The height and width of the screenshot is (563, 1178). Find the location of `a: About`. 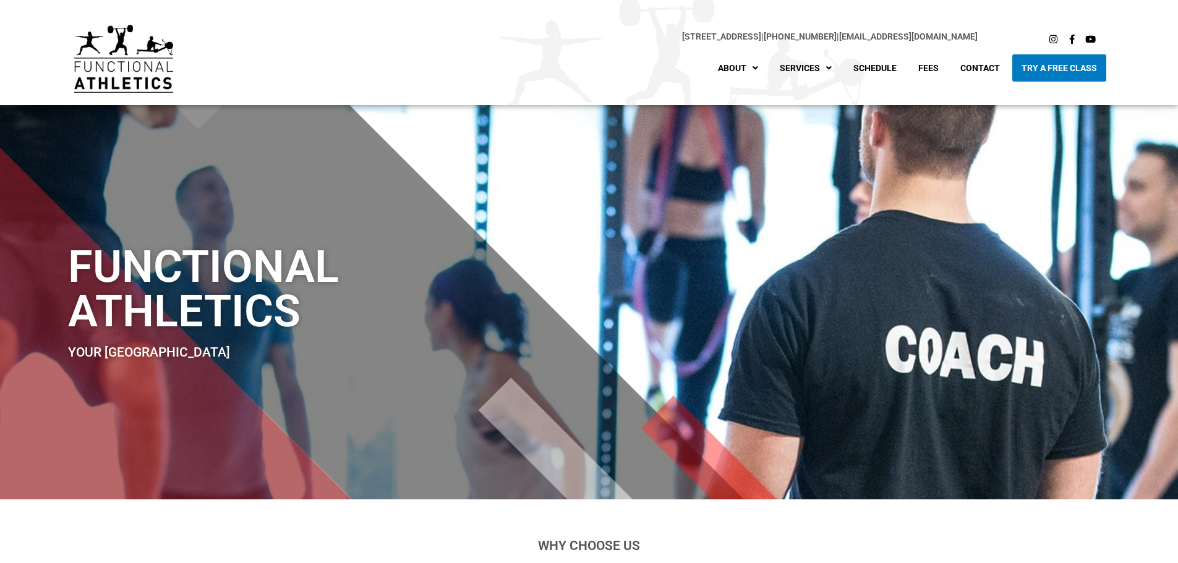

a: About is located at coordinates (738, 68).